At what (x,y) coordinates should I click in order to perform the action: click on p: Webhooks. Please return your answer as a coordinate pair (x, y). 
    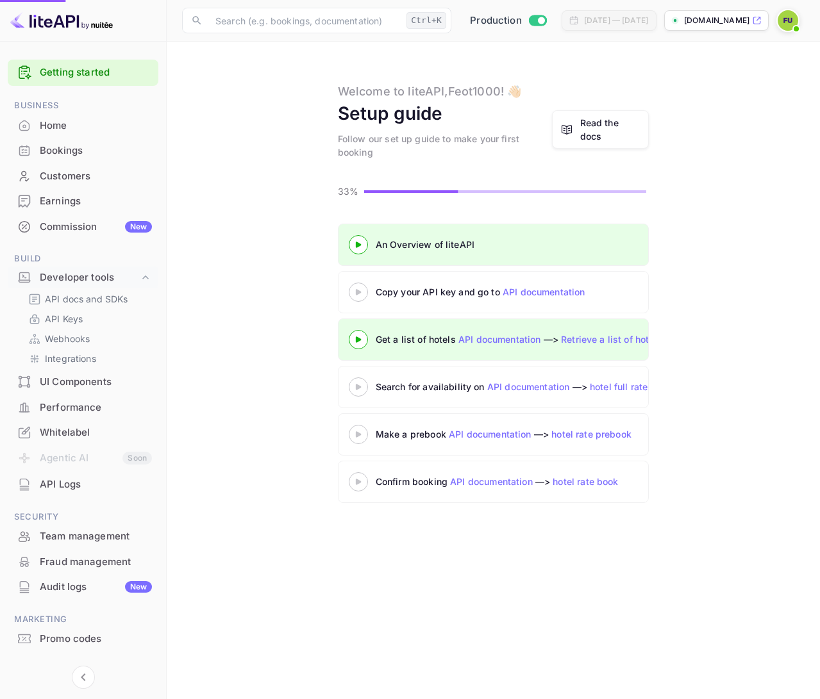
    Looking at the image, I should click on (67, 338).